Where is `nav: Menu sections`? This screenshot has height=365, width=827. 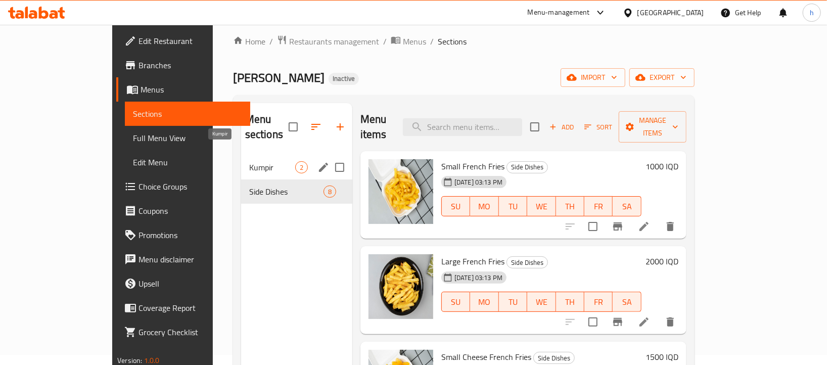 nav: Menu sections is located at coordinates (297, 179).